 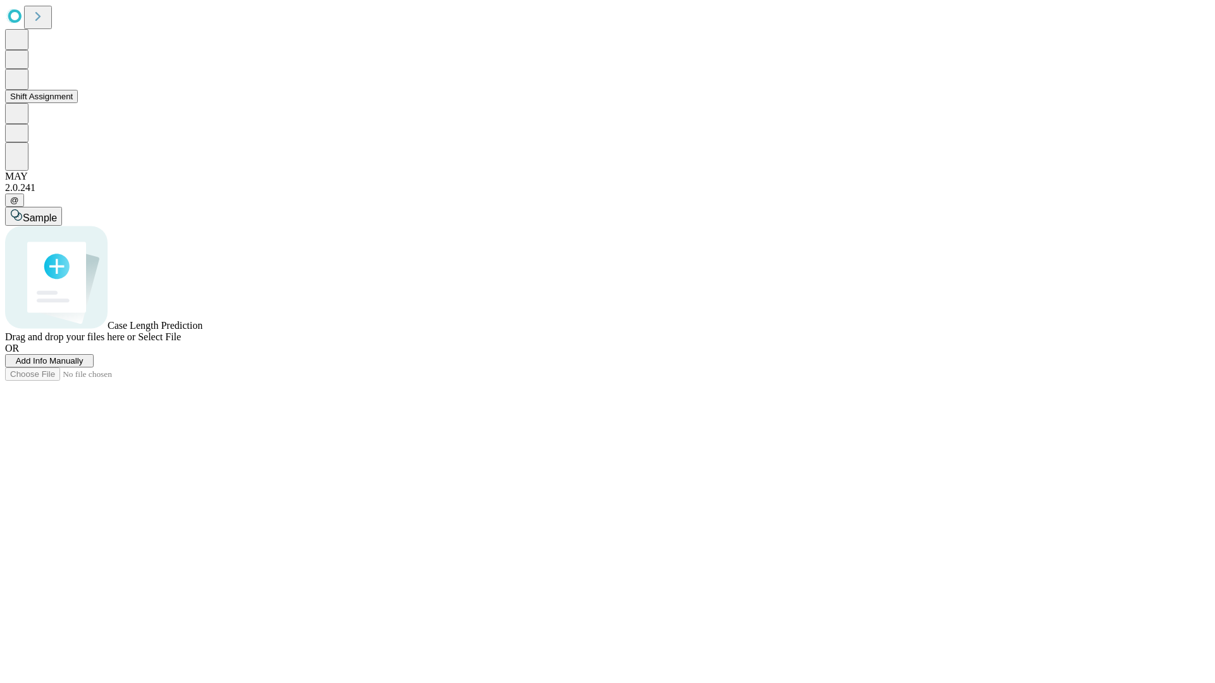 What do you see at coordinates (70, 337) in the screenshot?
I see `span: Drag and drop your files here or` at bounding box center [70, 337].